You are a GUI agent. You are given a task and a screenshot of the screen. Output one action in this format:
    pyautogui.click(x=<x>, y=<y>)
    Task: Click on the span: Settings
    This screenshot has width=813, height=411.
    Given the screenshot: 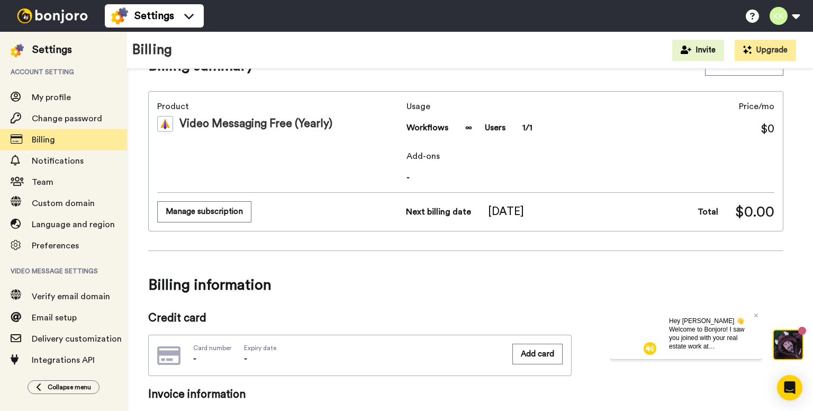 What is the action you would take?
    pyautogui.click(x=154, y=16)
    